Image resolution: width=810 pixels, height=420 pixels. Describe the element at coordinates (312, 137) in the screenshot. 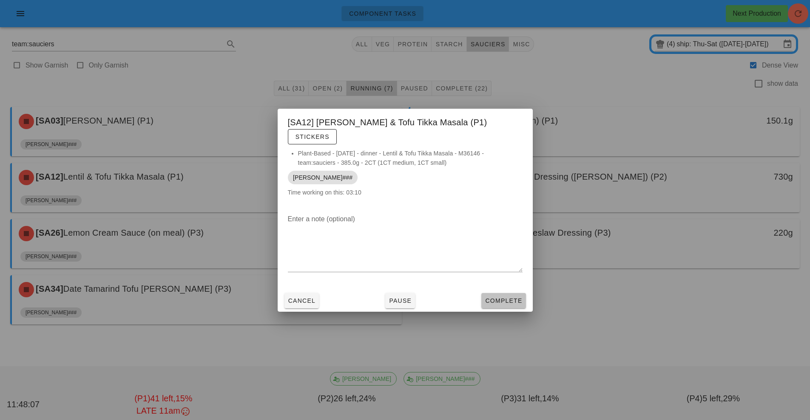

I see `button: Stickers` at that location.